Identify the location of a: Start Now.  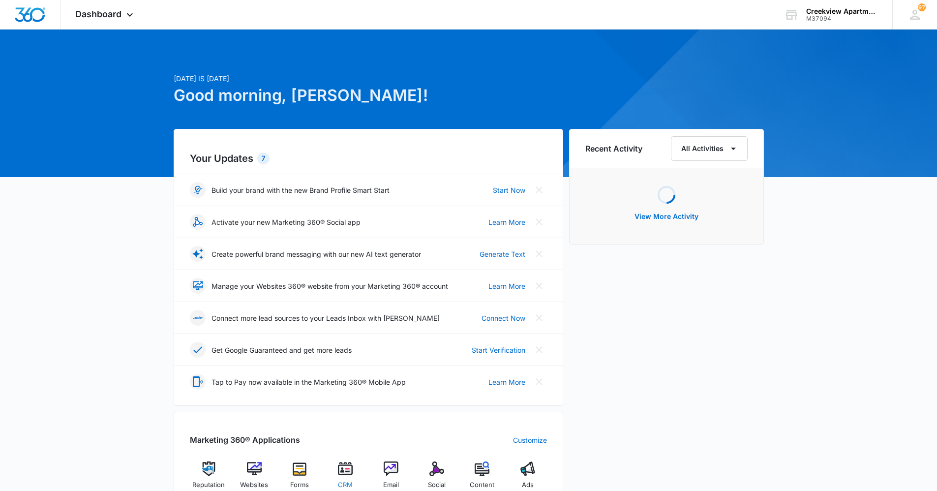
(509, 190).